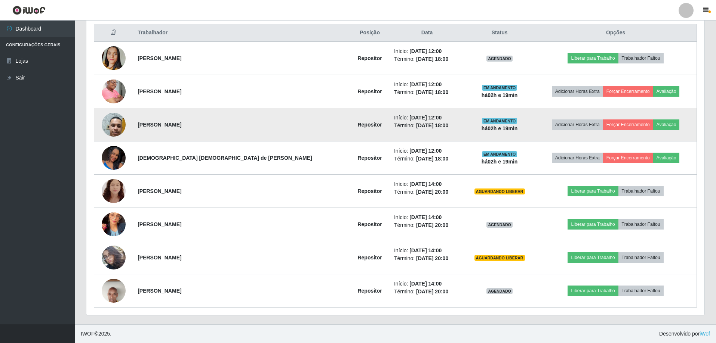 The width and height of the screenshot is (716, 343). What do you see at coordinates (615, 33) in the screenshot?
I see `th: Opções` at bounding box center [615, 33].